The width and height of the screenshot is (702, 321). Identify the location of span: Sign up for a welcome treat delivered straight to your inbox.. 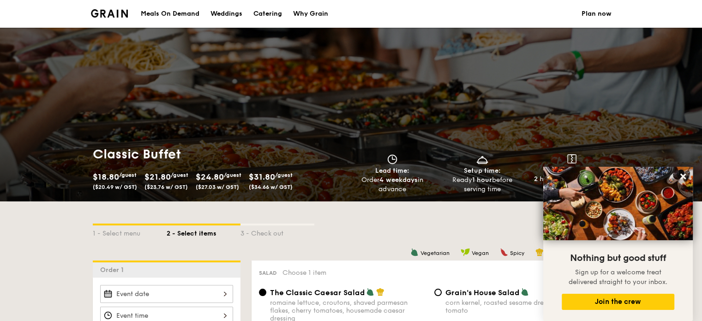
(618, 277).